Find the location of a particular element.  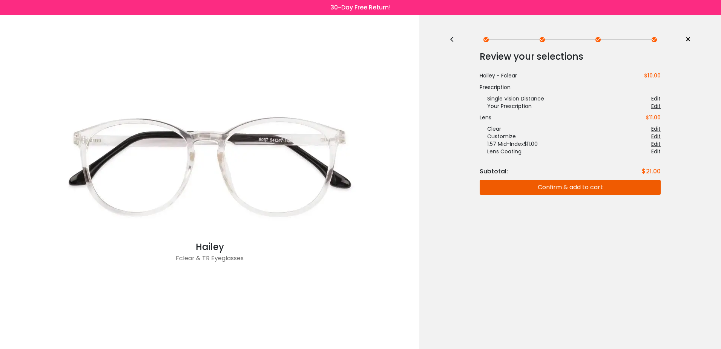

div: Subtotal: is located at coordinates (496, 171).